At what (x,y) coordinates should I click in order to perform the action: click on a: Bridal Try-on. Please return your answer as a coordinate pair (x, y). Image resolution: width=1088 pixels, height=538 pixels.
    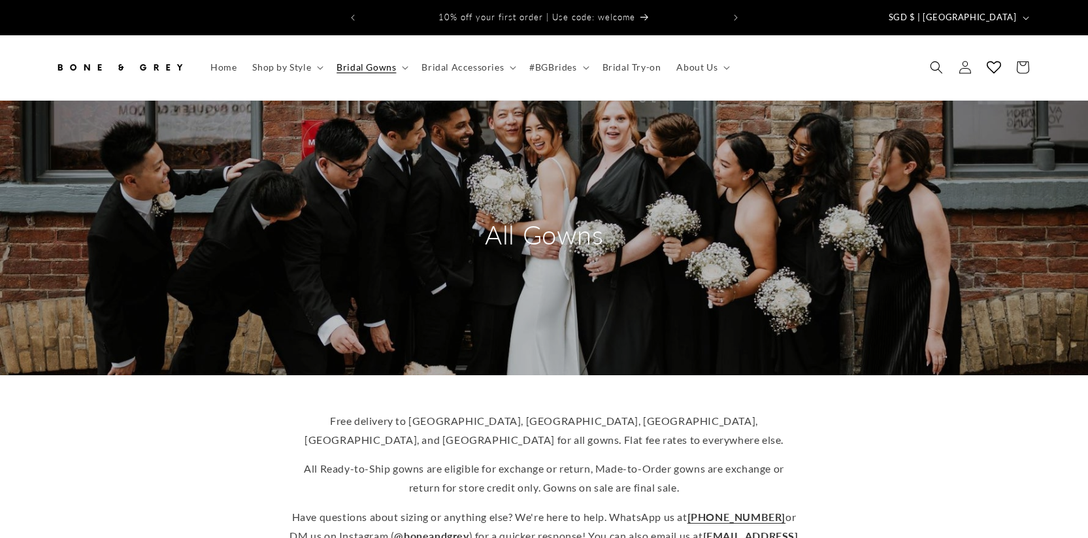
    Looking at the image, I should click on (632, 67).